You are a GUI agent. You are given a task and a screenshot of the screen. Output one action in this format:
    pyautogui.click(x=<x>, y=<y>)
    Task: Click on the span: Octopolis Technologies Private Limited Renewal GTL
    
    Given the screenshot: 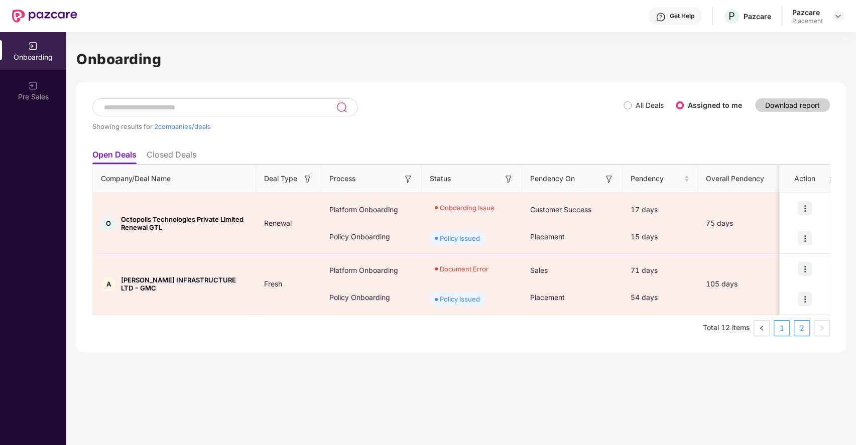 What is the action you would take?
    pyautogui.click(x=184, y=223)
    